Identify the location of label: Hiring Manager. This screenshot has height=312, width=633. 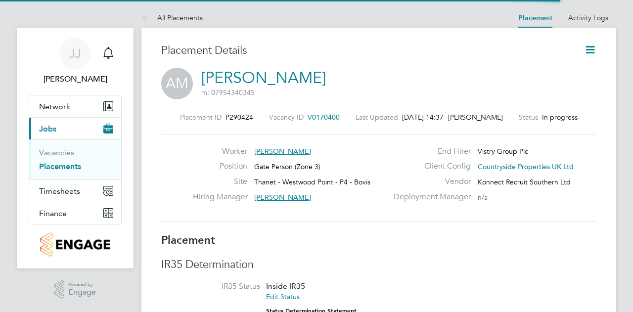
(220, 197).